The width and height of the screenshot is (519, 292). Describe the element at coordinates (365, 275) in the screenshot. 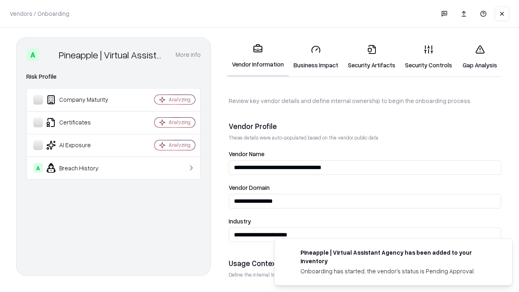

I see `p: Define the internal team and reason for using this vendor. This helps assess business relevance a...` at that location.